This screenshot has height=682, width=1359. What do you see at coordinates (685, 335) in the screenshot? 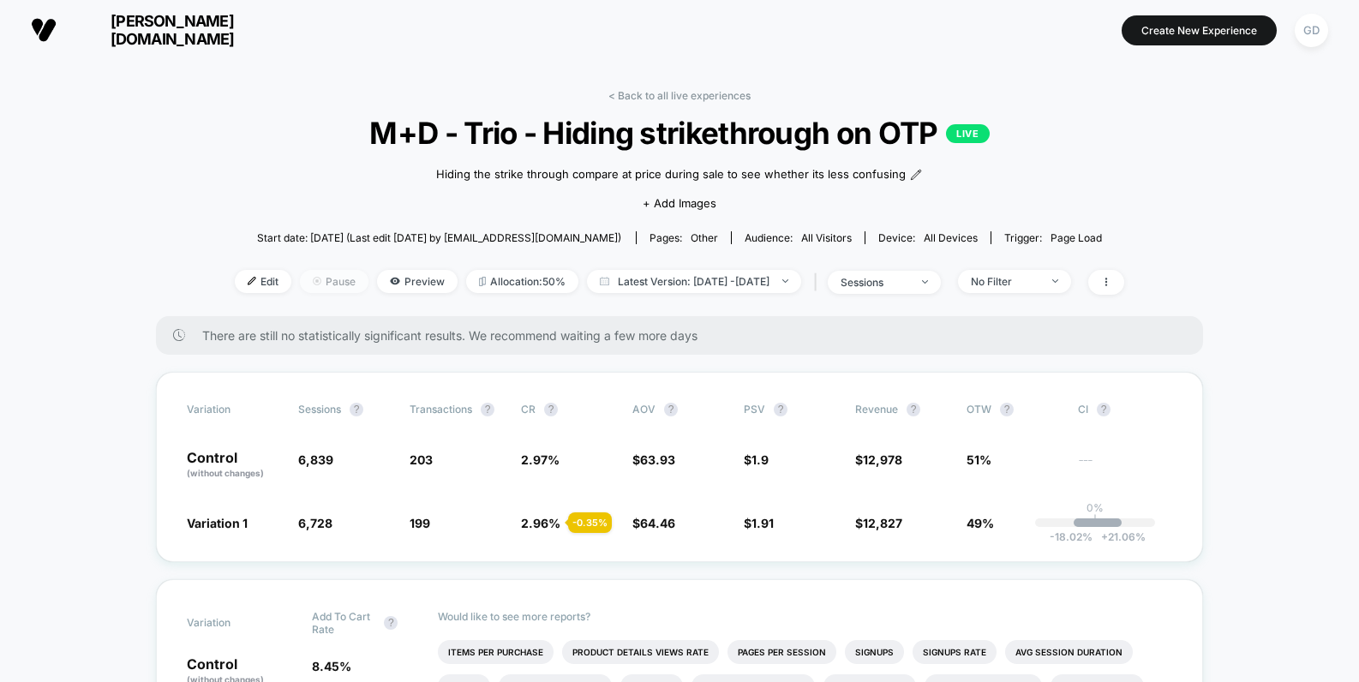
I see `span: There are still no statistically significant results. We recommend waiting a few more days` at bounding box center [685, 335].